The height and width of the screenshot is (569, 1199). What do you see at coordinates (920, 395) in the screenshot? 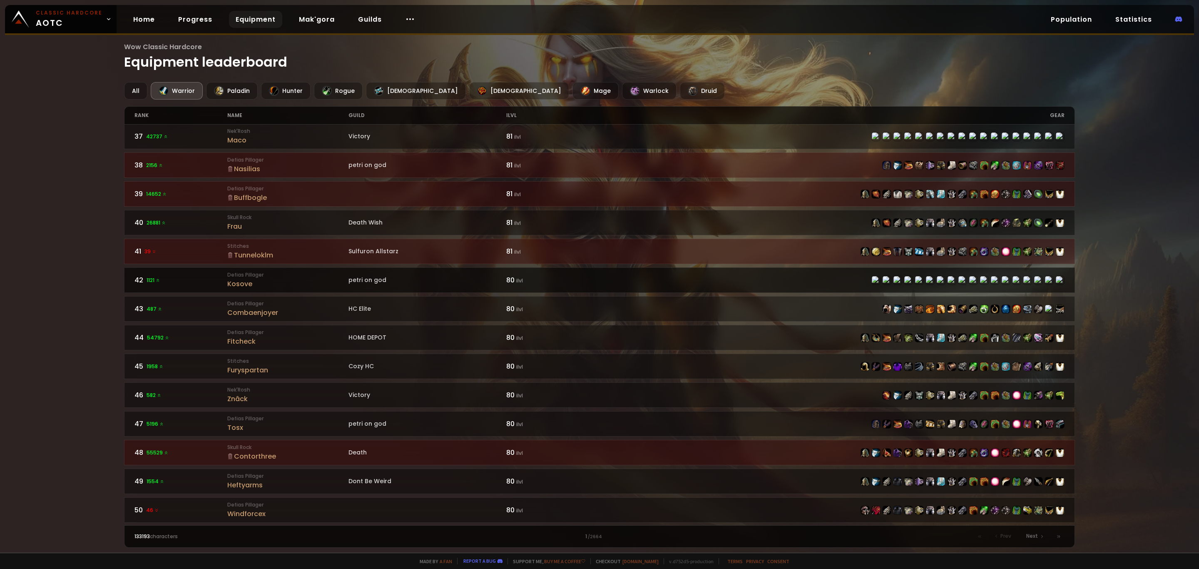
I see `img: item-21331` at bounding box center [920, 395].